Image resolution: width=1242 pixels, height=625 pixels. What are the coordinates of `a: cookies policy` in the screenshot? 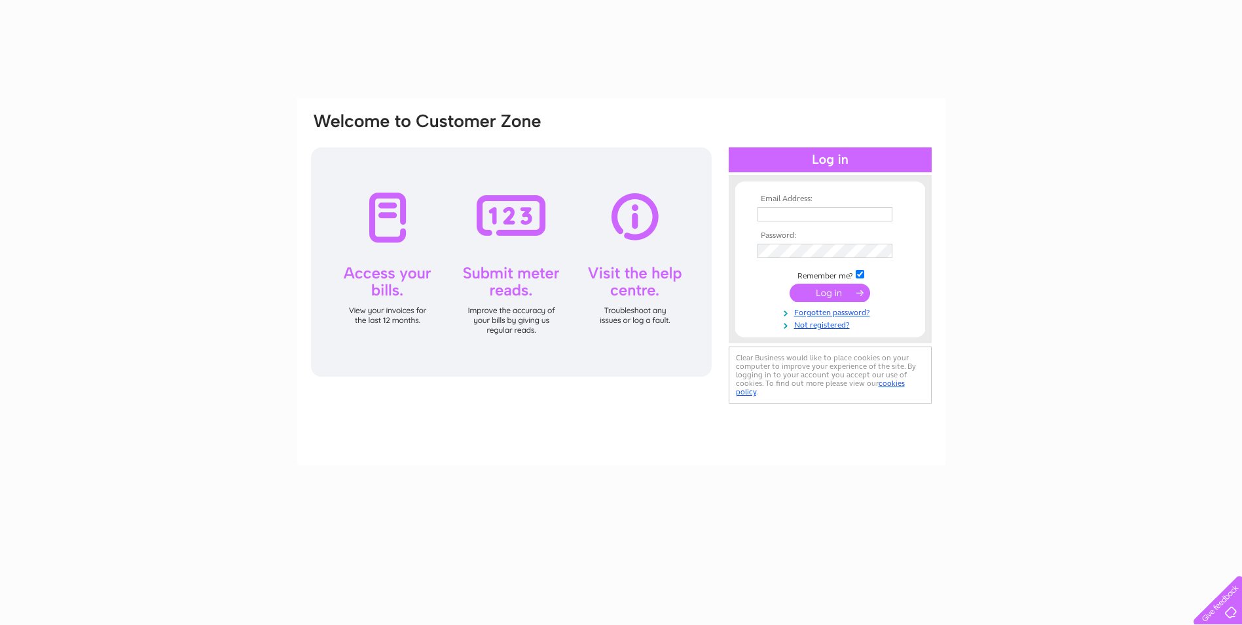 It's located at (820, 387).